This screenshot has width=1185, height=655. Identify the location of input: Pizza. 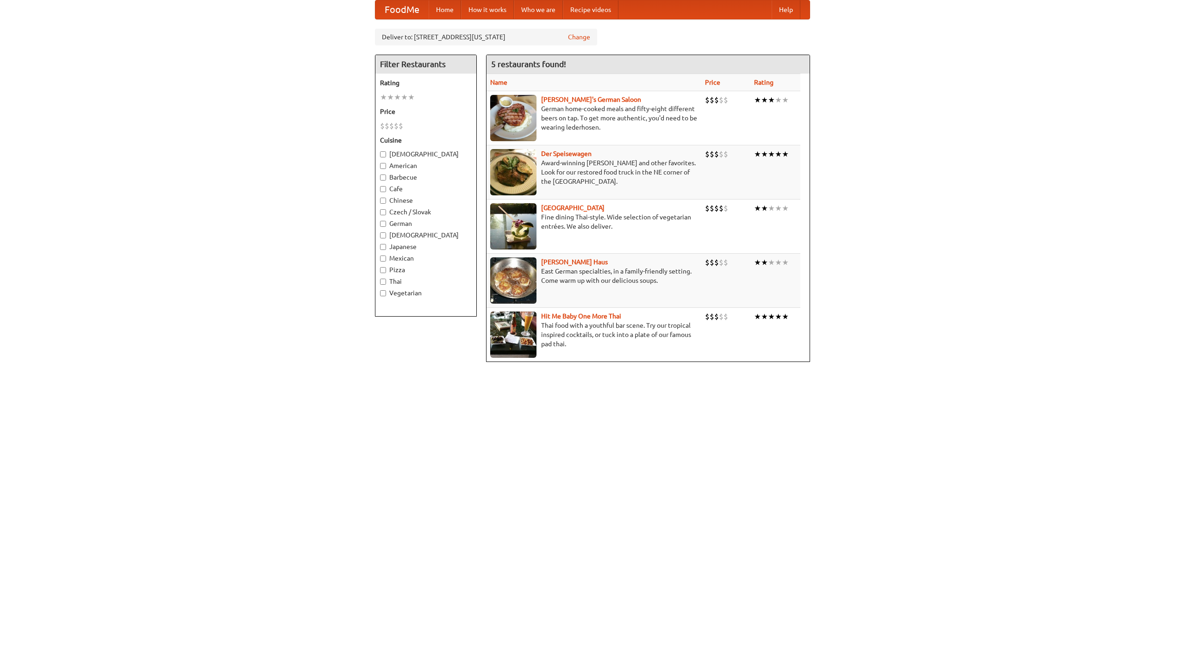
(383, 270).